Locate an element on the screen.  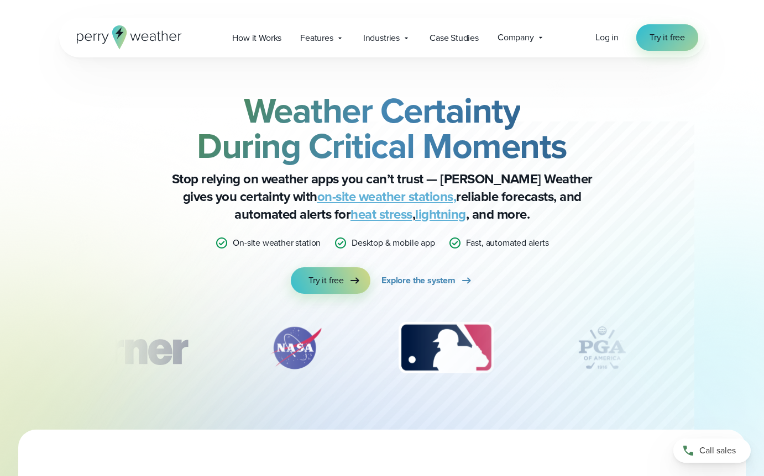
span: Call sales is located at coordinates (717, 451).